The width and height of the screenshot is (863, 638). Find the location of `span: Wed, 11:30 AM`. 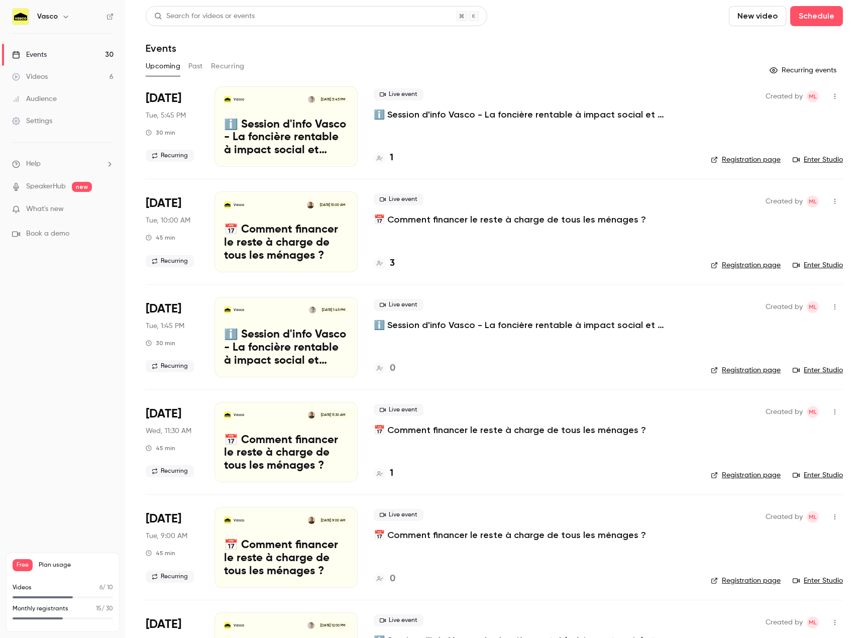

span: Wed, 11:30 AM is located at coordinates (168, 431).